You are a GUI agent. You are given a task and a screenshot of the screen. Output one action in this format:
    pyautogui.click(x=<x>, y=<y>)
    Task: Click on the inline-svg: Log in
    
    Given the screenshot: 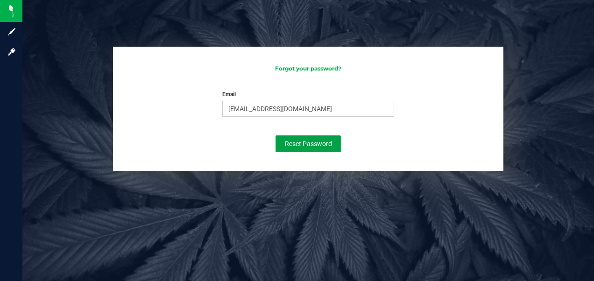 What is the action you would take?
    pyautogui.click(x=12, y=52)
    